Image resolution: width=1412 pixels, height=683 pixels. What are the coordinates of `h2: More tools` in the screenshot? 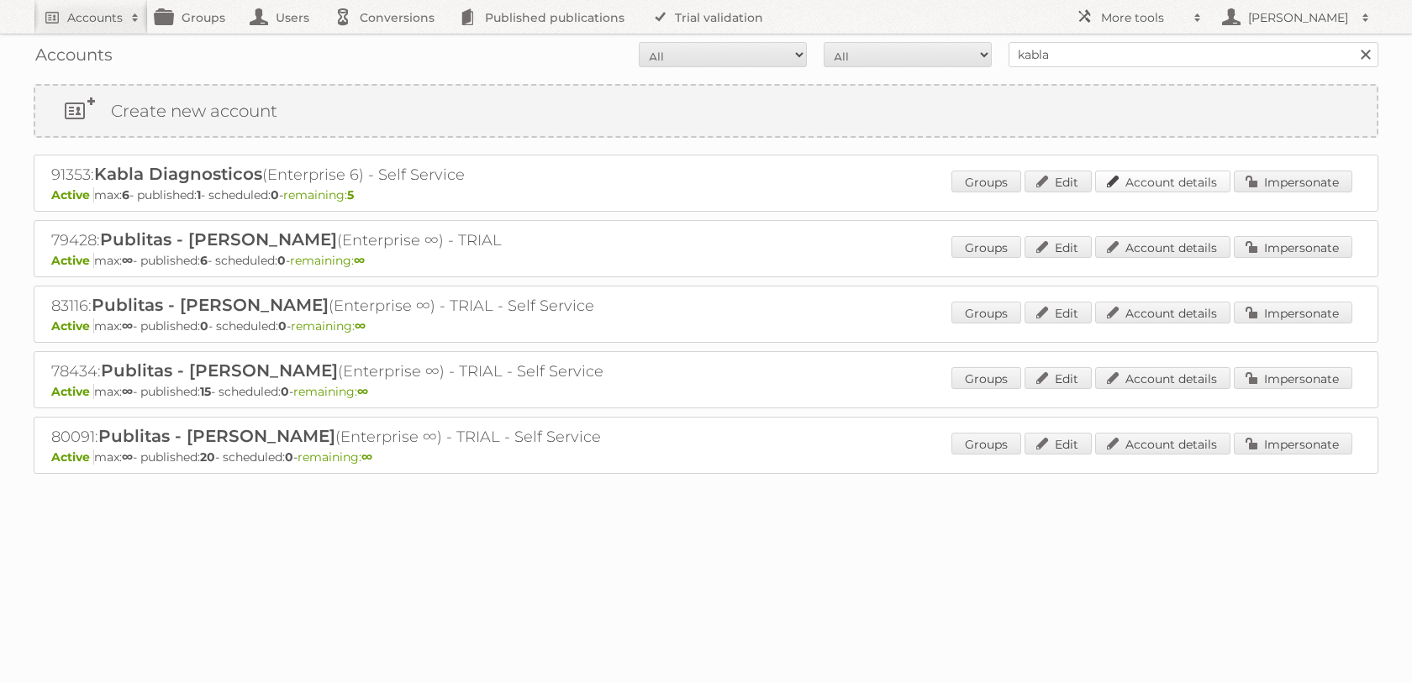 It's located at (1143, 18).